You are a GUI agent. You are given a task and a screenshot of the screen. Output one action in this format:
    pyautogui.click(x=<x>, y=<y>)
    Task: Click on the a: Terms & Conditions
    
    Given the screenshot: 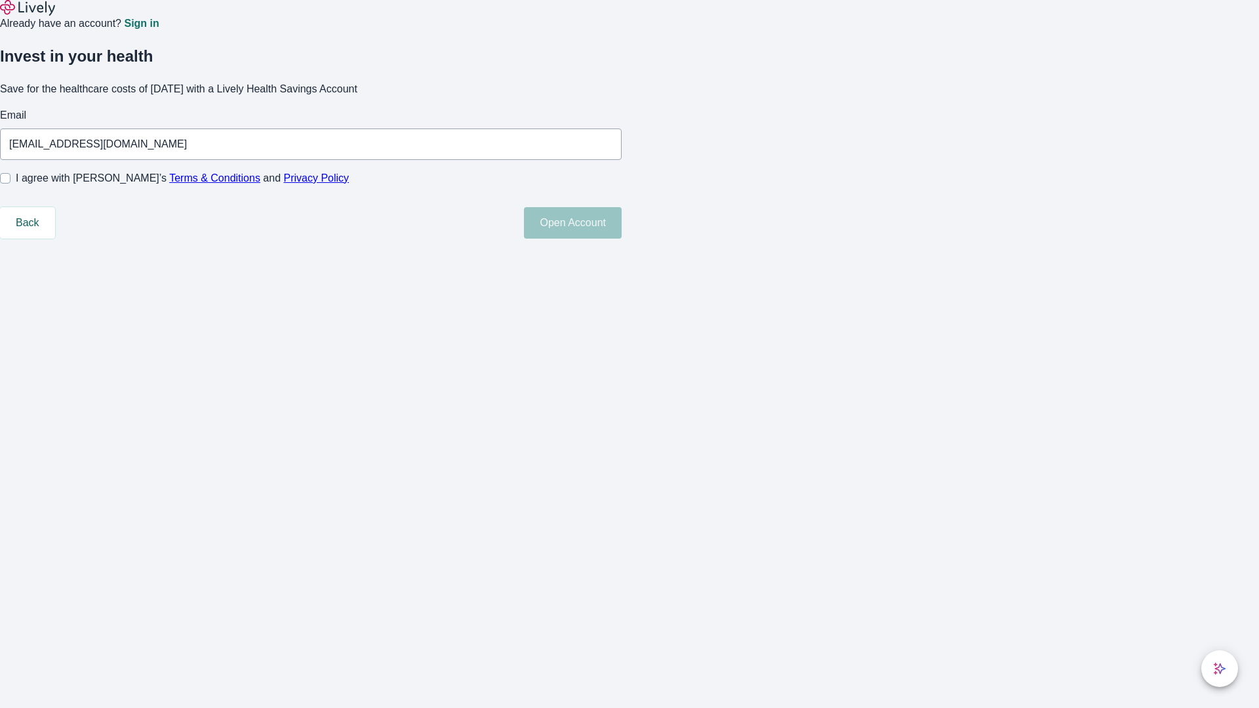 What is the action you would take?
    pyautogui.click(x=214, y=178)
    